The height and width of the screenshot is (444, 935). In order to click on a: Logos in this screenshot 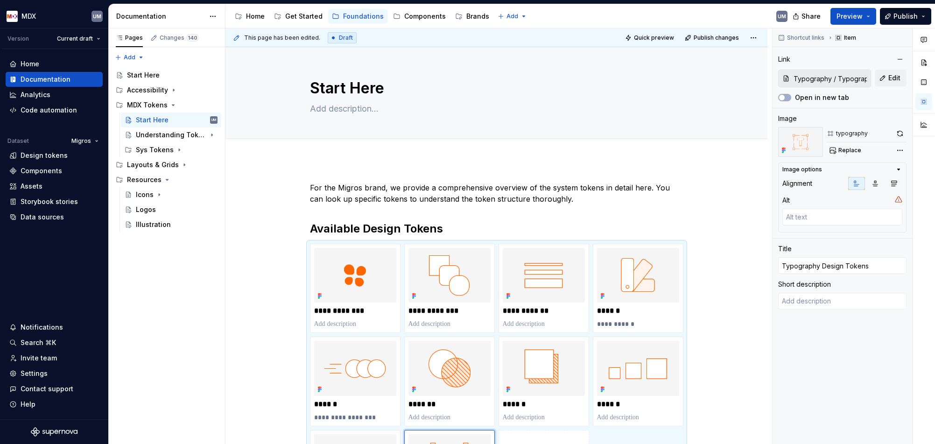, I will do `click(171, 210)`.